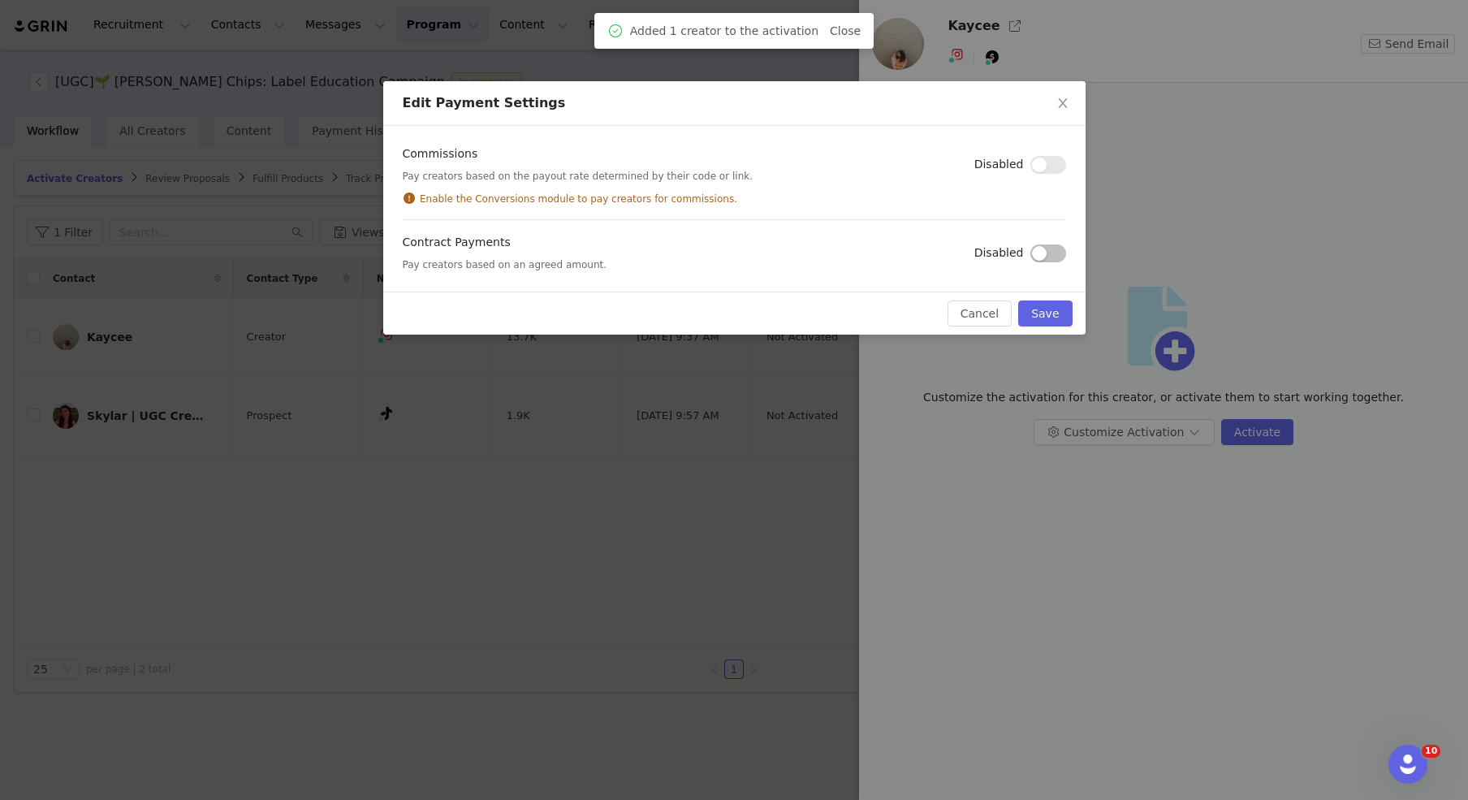 Image resolution: width=1468 pixels, height=800 pixels. I want to click on span: Added 1 creator to the activation, so click(724, 31).